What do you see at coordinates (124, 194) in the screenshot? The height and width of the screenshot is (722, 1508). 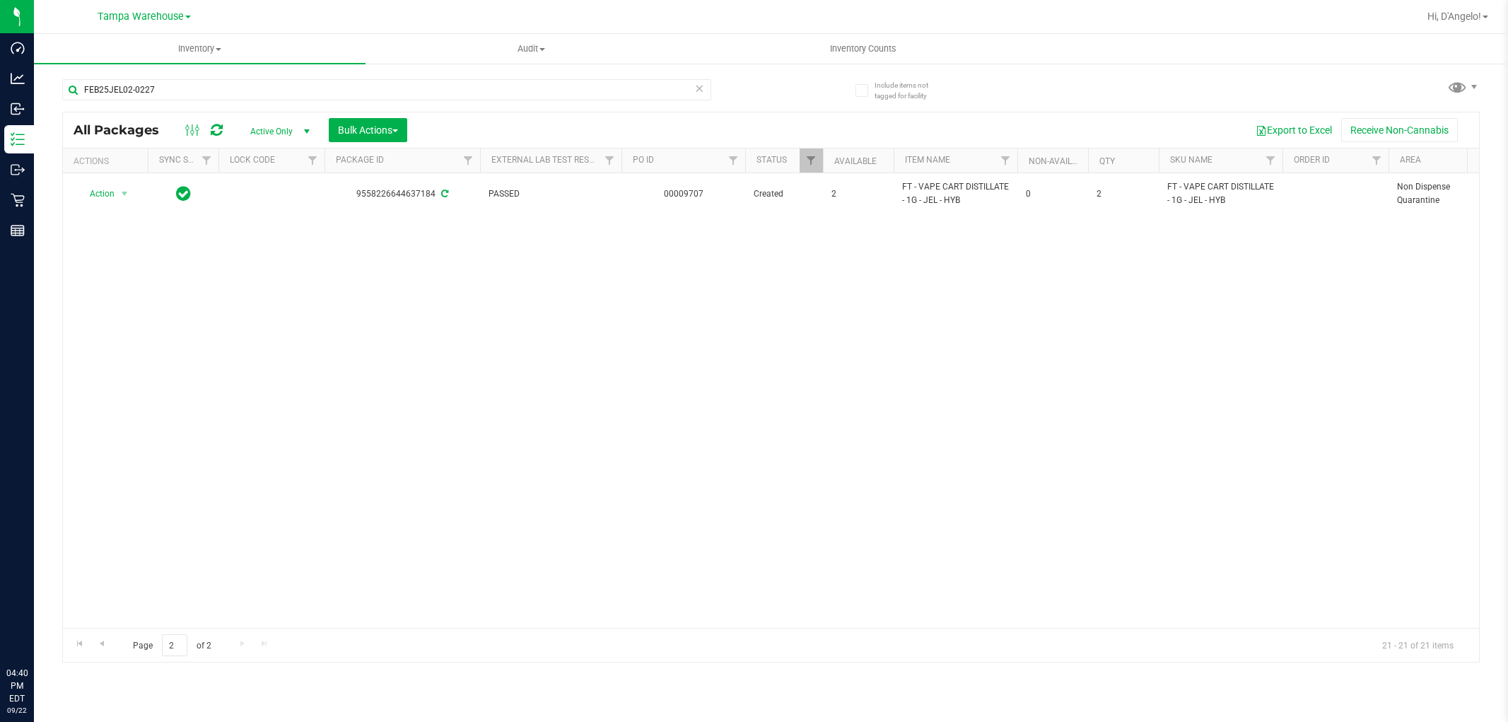 I see `span: select` at bounding box center [124, 194].